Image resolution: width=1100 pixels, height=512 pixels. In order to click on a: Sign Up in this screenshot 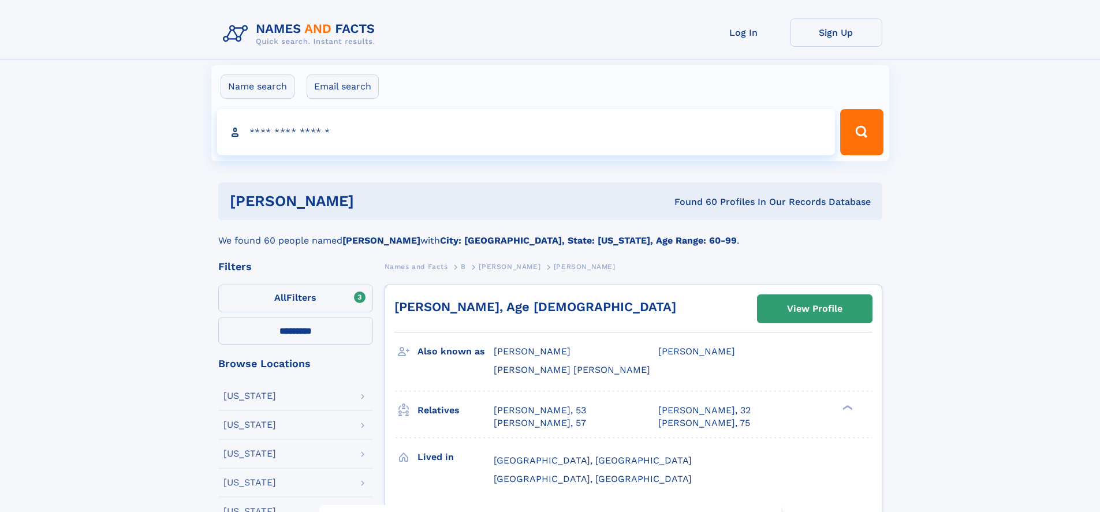, I will do `click(836, 32)`.